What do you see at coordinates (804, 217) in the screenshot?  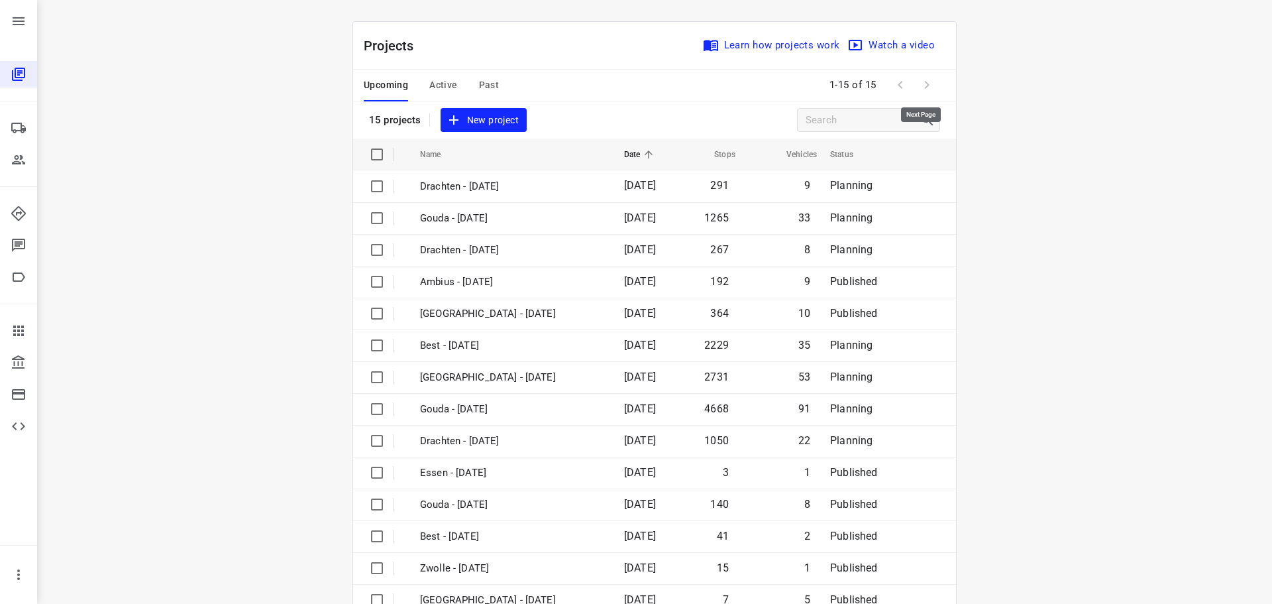 I see `span: 33` at bounding box center [804, 217].